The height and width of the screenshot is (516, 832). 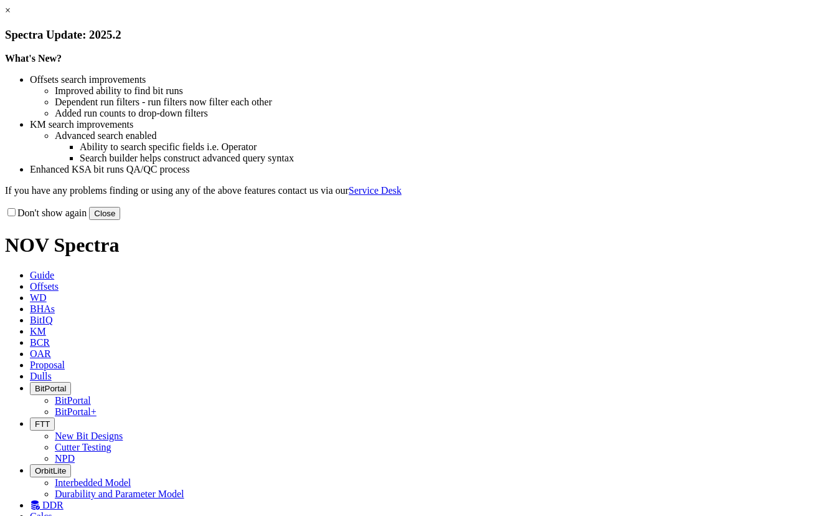 I want to click on span: FTT, so click(x=42, y=424).